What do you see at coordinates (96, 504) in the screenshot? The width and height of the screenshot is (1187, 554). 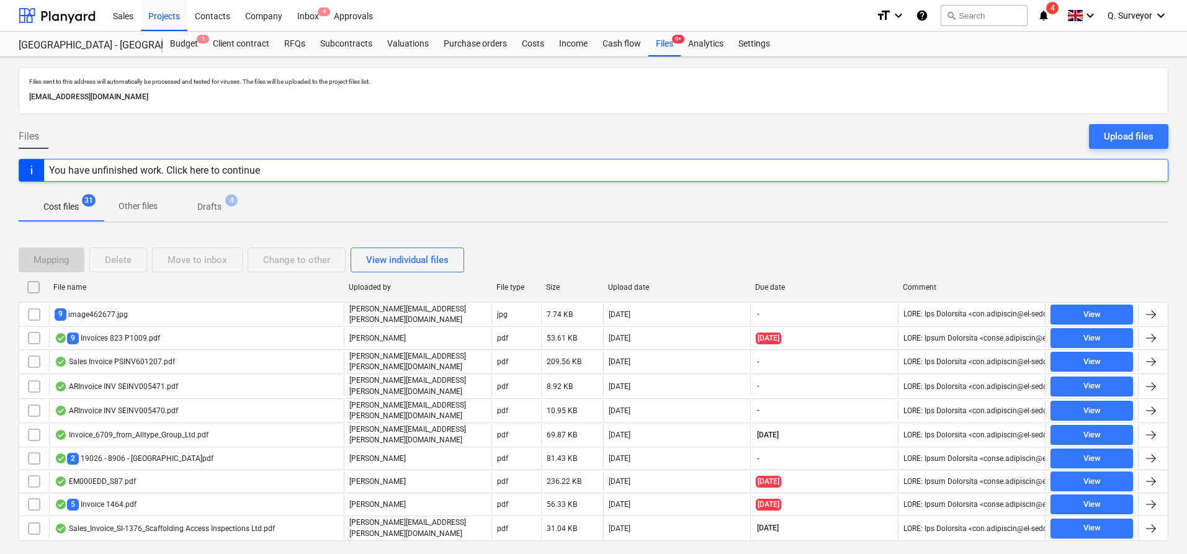 I see `div: Invoice 1464.pdf` at bounding box center [96, 504].